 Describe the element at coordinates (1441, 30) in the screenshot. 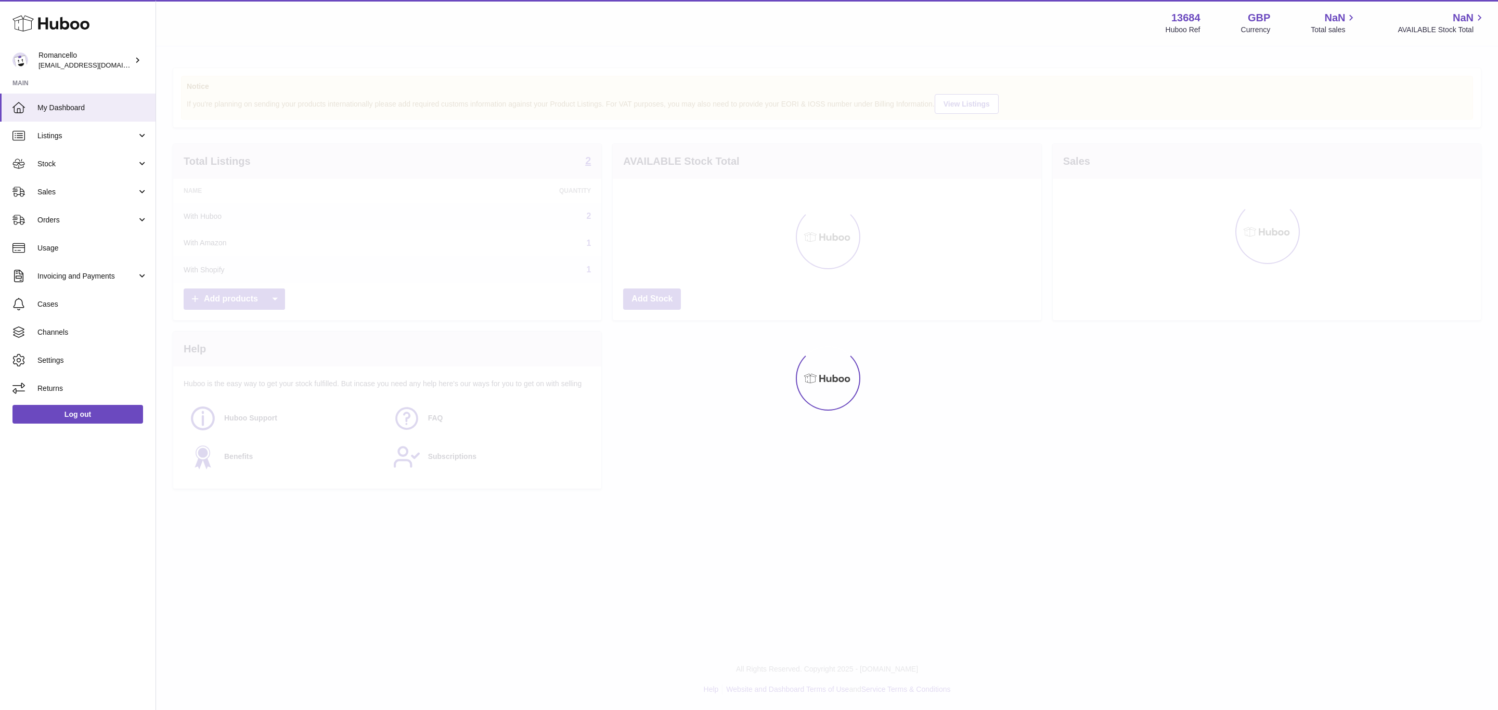

I see `span: AVAILABLE Stock Total` at that location.